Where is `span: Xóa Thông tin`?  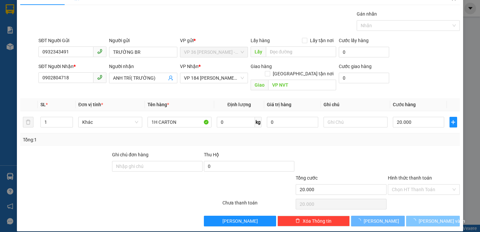
span: Xóa Thông tin is located at coordinates (317, 221).